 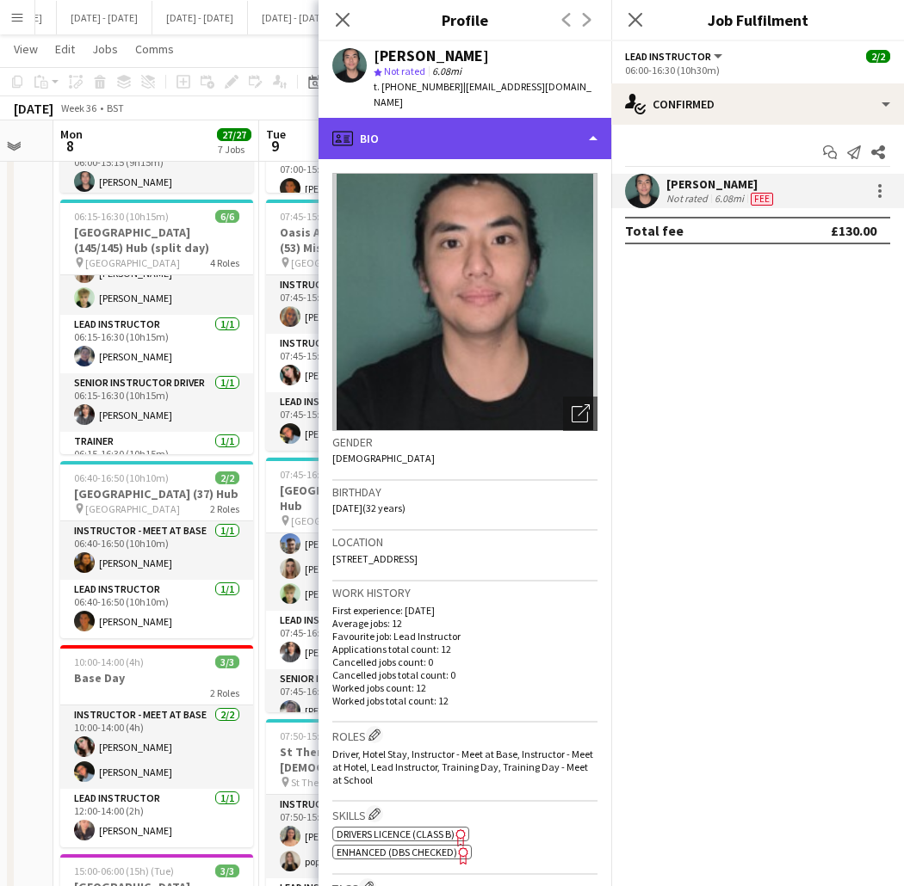 What do you see at coordinates (580, 414) in the screenshot?
I see `div: Open photos pop-in` at bounding box center [580, 414].